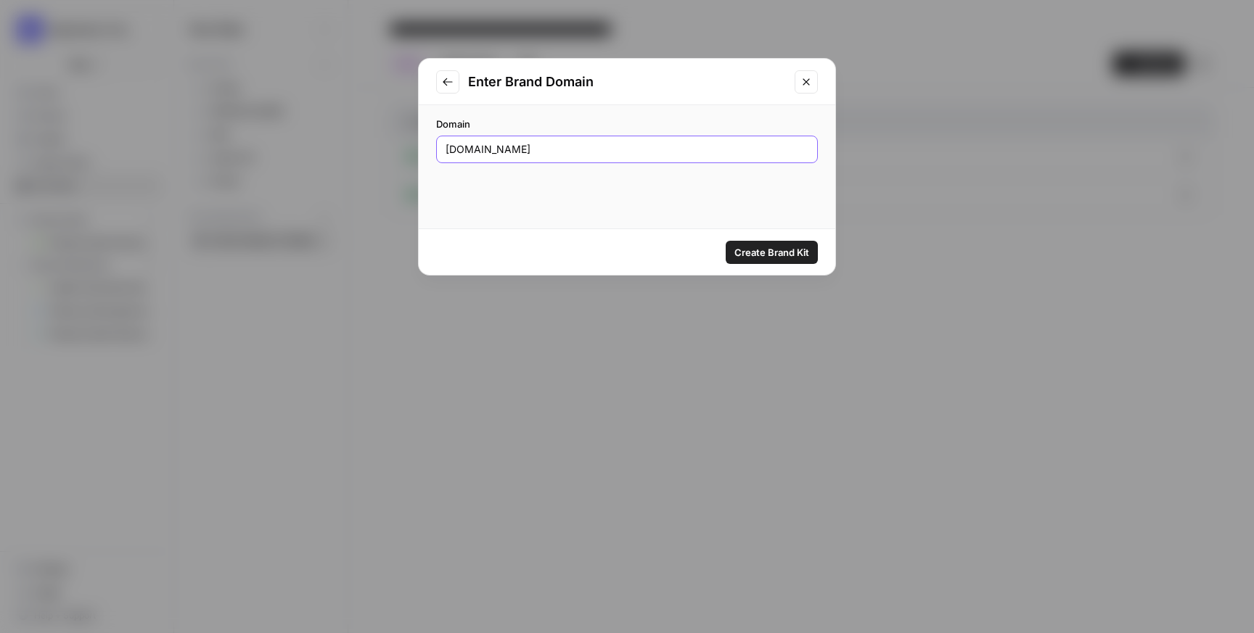 This screenshot has height=633, width=1254. Describe the element at coordinates (627, 124) in the screenshot. I see `label: Domain` at that location.